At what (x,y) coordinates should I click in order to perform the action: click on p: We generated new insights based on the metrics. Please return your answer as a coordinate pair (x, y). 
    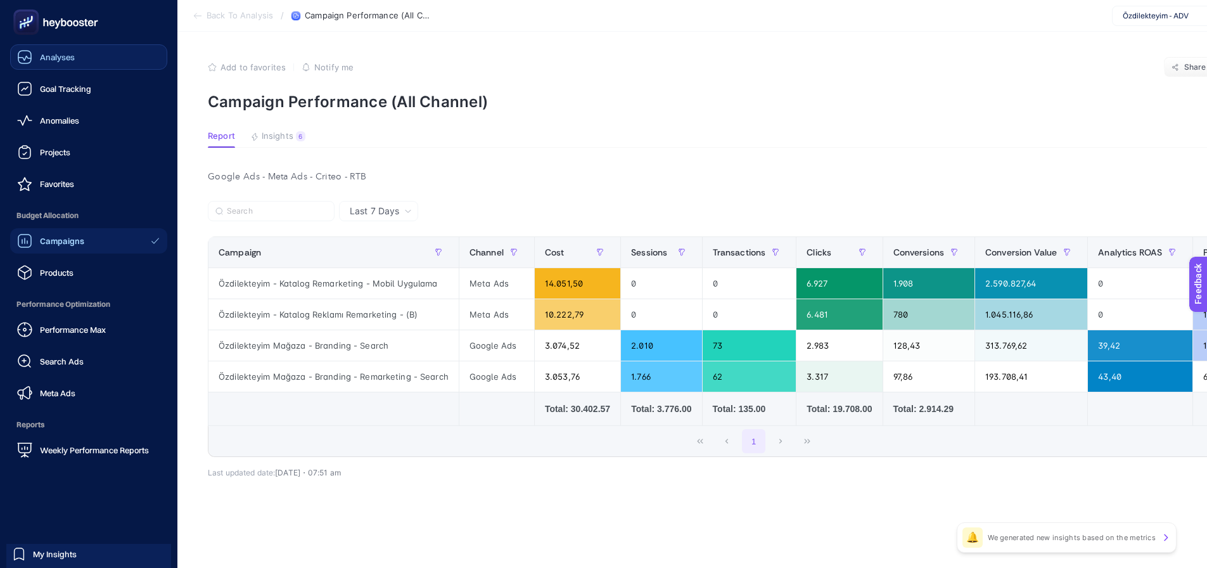
    Looking at the image, I should click on (1071, 537).